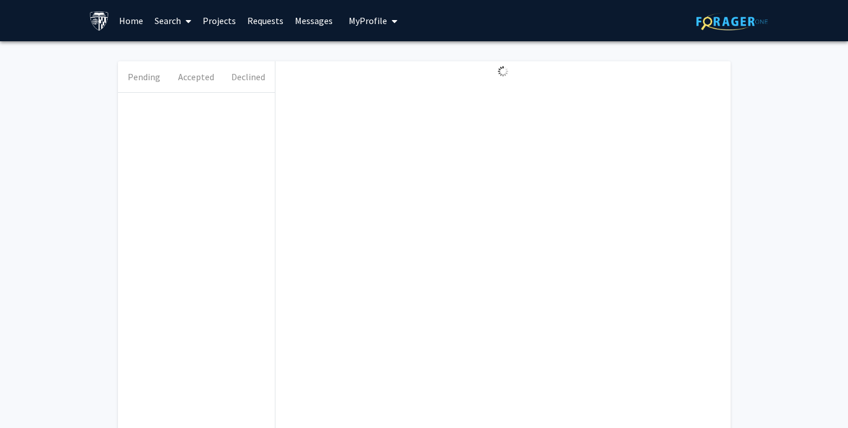 The image size is (848, 428). I want to click on img: Loading, so click(503, 71).